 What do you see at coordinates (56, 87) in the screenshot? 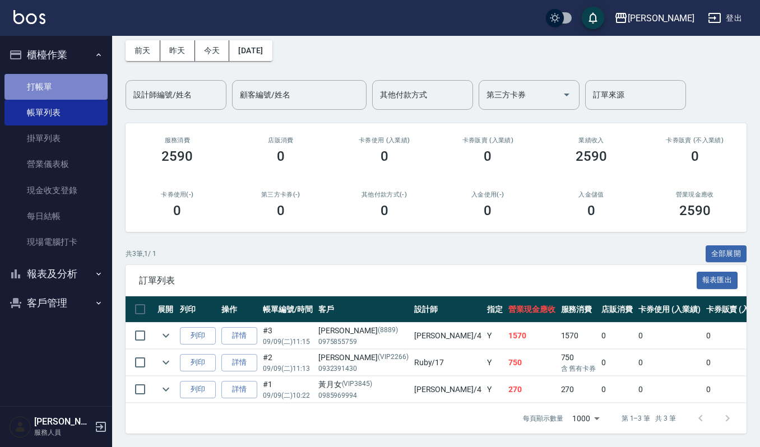
I see `a: 打帳單` at bounding box center [56, 87].